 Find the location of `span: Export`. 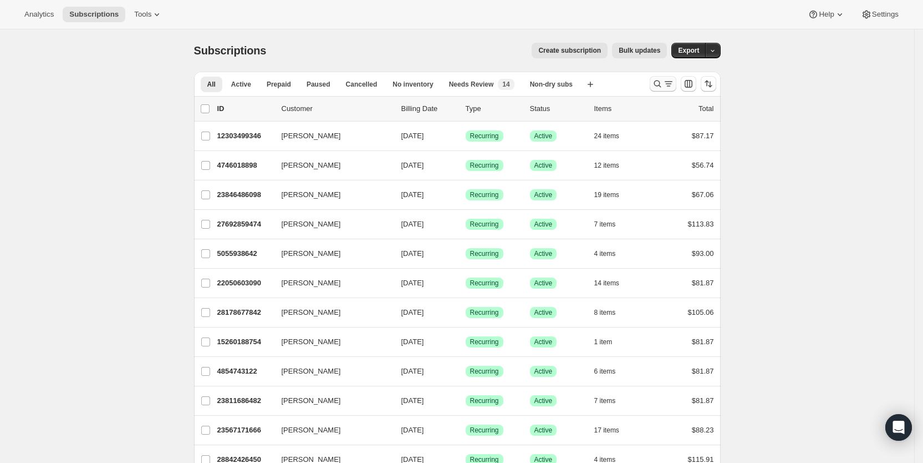

span: Export is located at coordinates (689, 50).